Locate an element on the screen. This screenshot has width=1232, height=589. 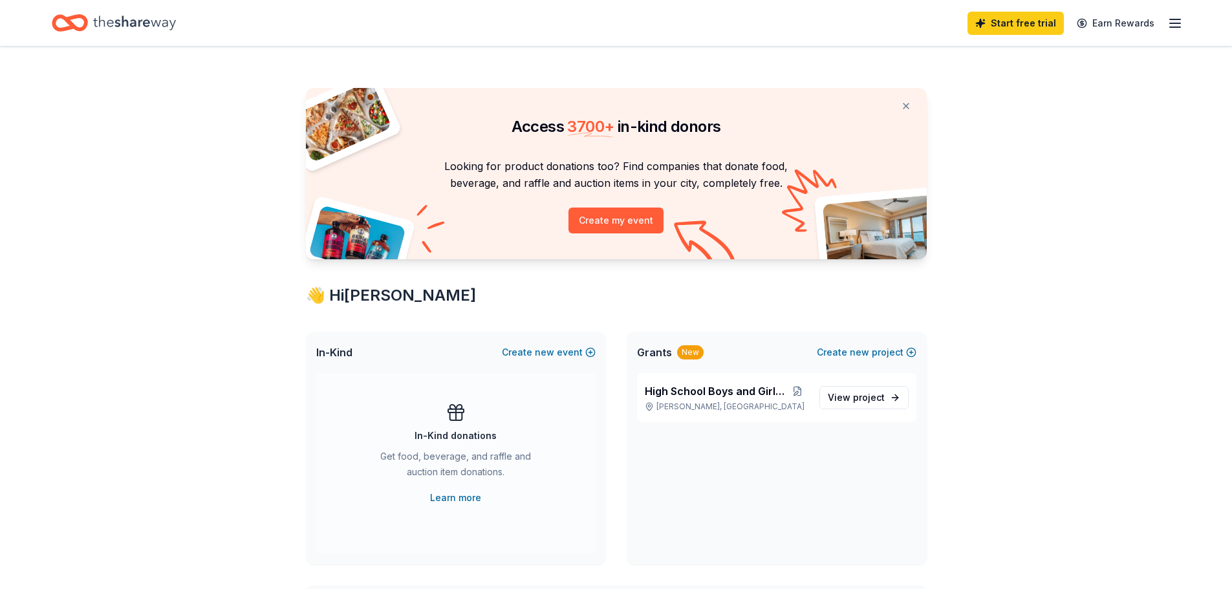
a: View project is located at coordinates (864, 398).